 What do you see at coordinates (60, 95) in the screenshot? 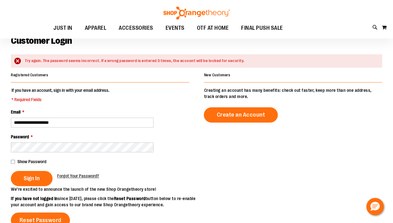
I see `legend: If you have an account, sign in with your email address.` at bounding box center [60, 95].